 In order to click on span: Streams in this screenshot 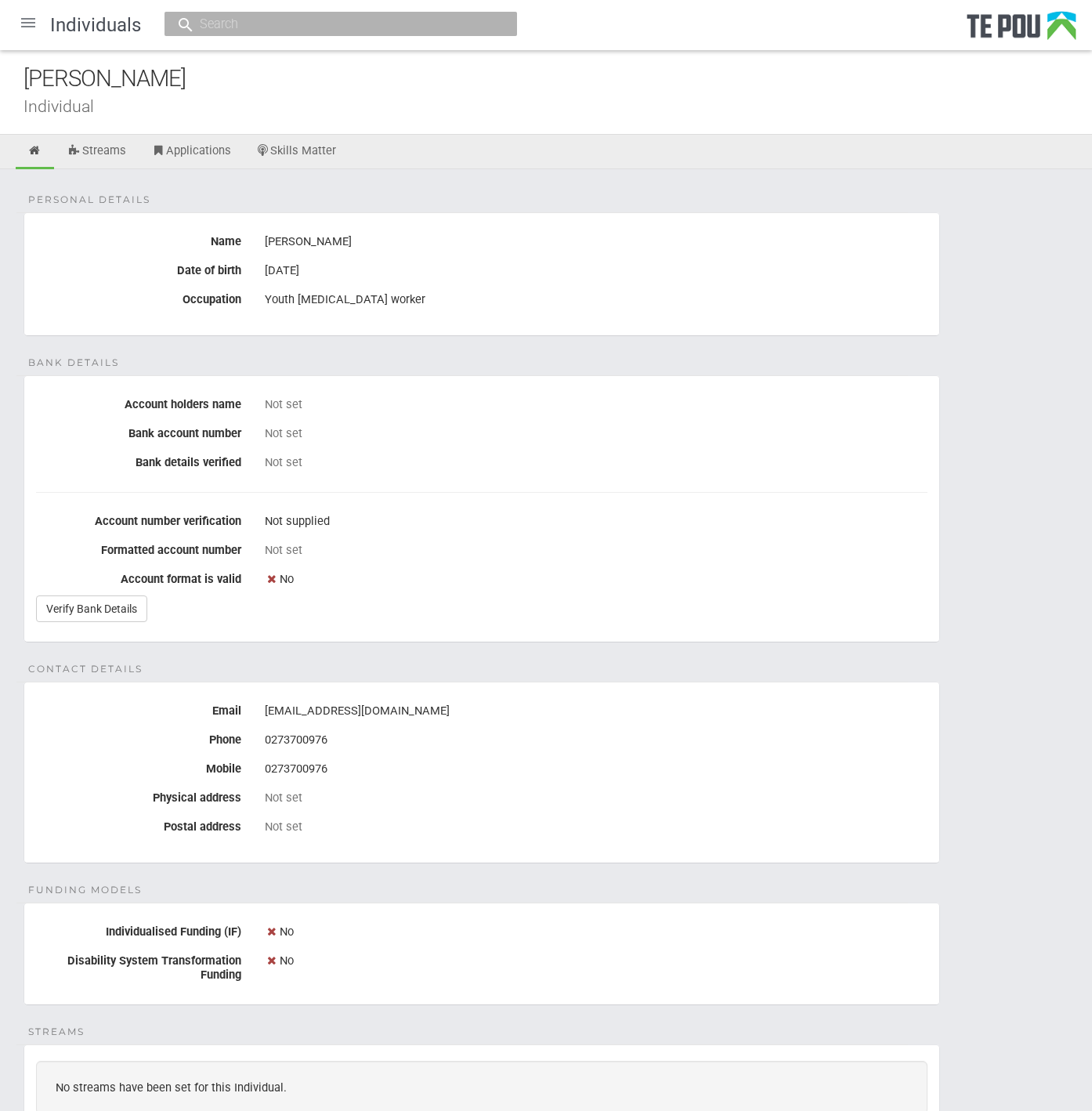, I will do `click(57, 1032)`.